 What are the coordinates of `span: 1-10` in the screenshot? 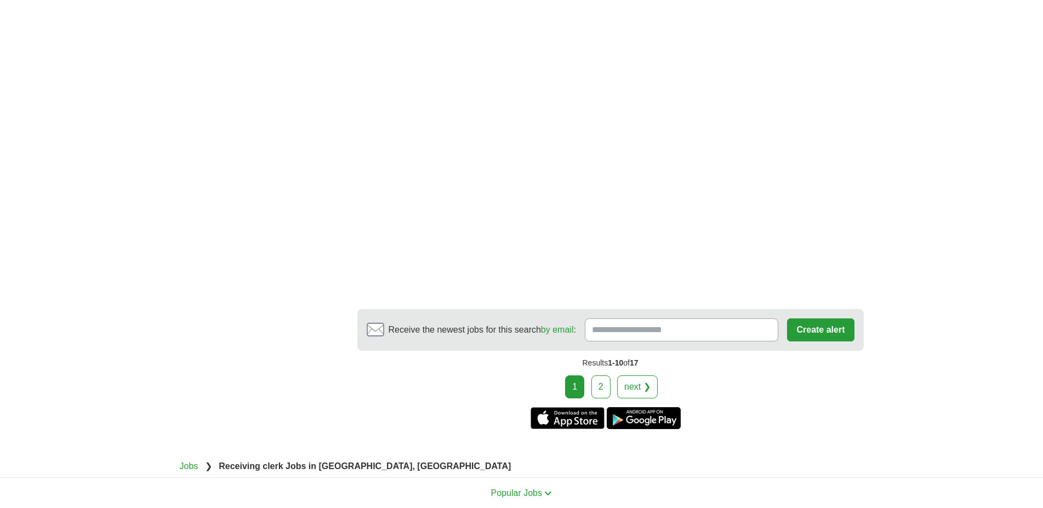 It's located at (615, 363).